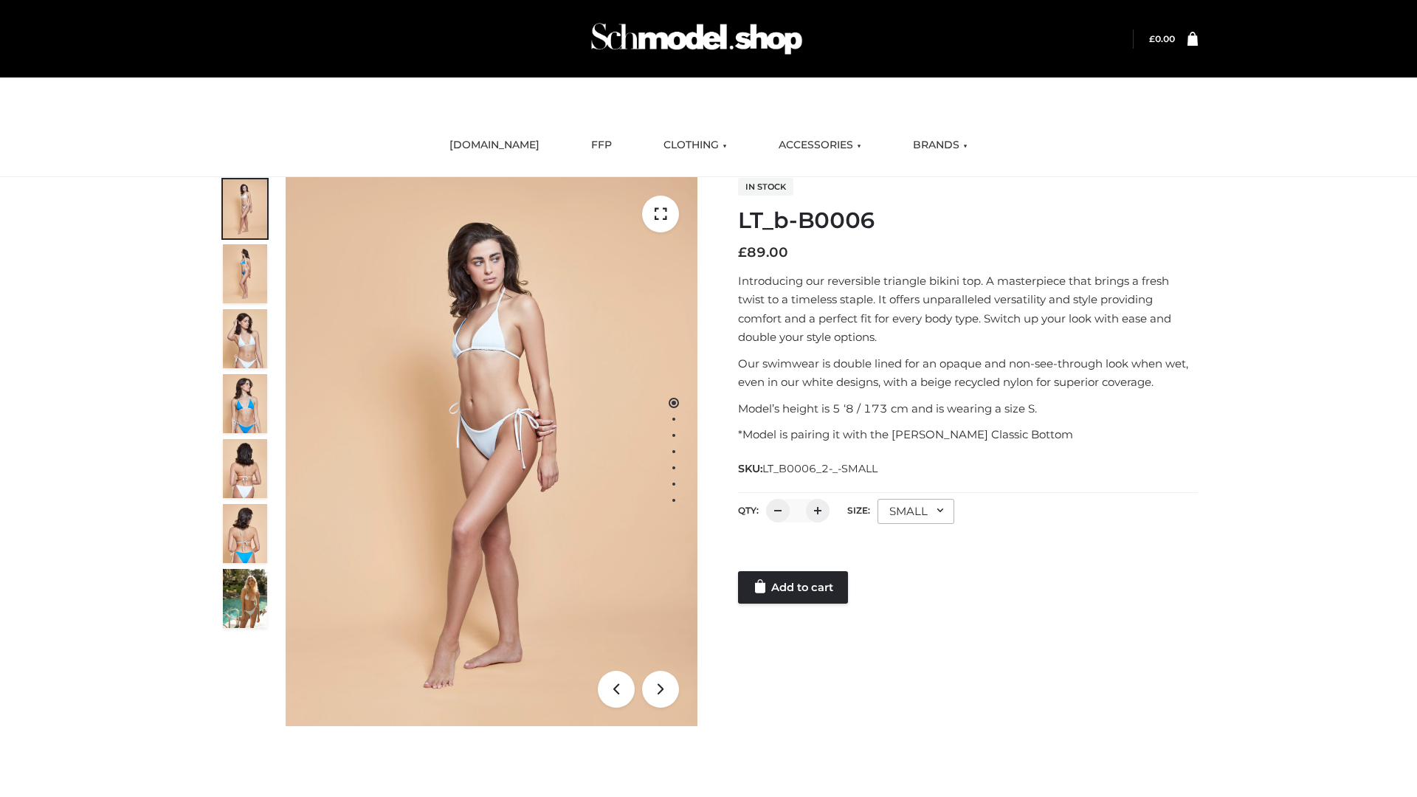 The image size is (1417, 797). Describe the element at coordinates (793, 587) in the screenshot. I see `a: Add to cart` at that location.